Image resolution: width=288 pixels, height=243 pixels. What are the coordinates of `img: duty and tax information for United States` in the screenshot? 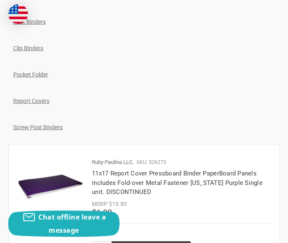 It's located at (18, 14).